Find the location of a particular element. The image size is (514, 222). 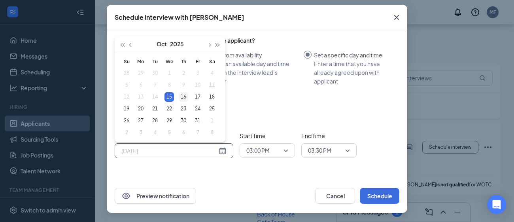

div: 16 is located at coordinates (184, 97).